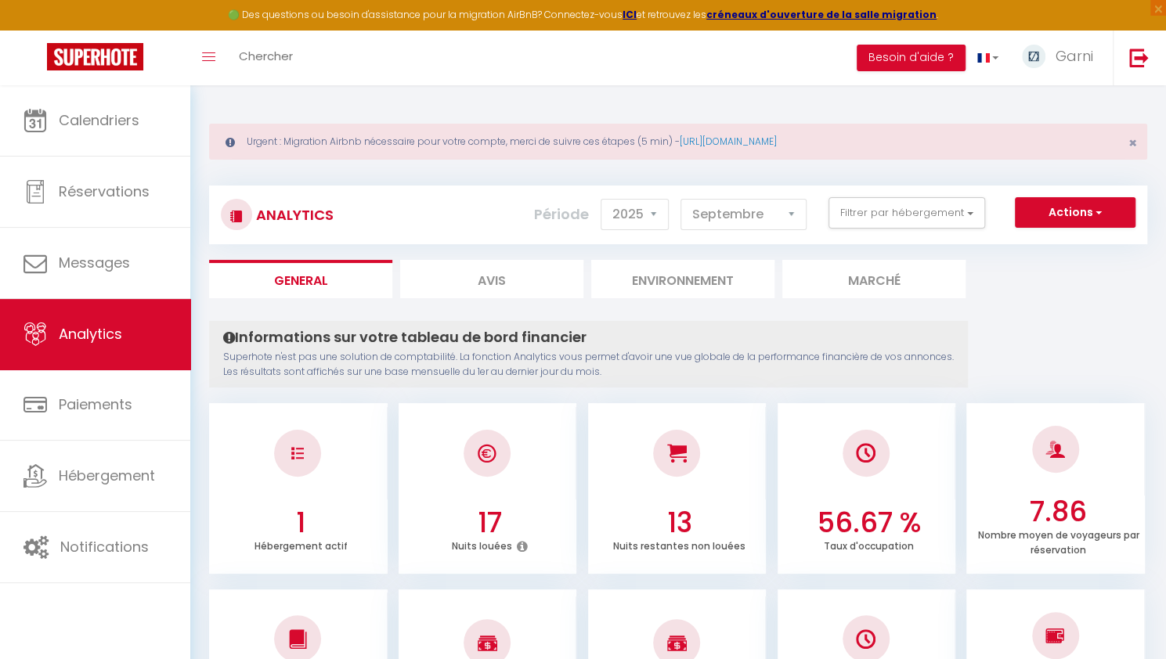 The height and width of the screenshot is (659, 1166). Describe the element at coordinates (481, 544) in the screenshot. I see `p: Nuits louées` at that location.